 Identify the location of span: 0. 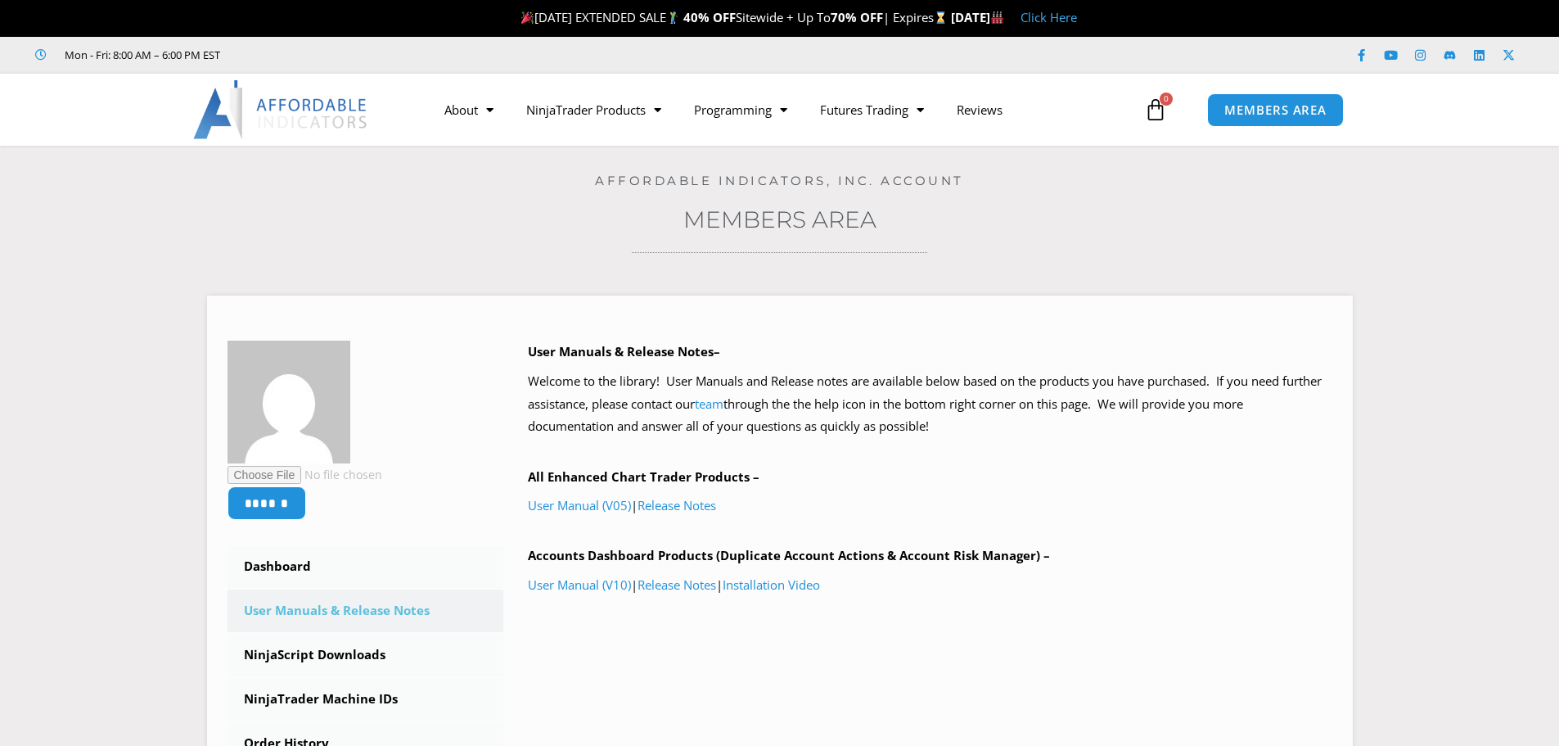
(1166, 99).